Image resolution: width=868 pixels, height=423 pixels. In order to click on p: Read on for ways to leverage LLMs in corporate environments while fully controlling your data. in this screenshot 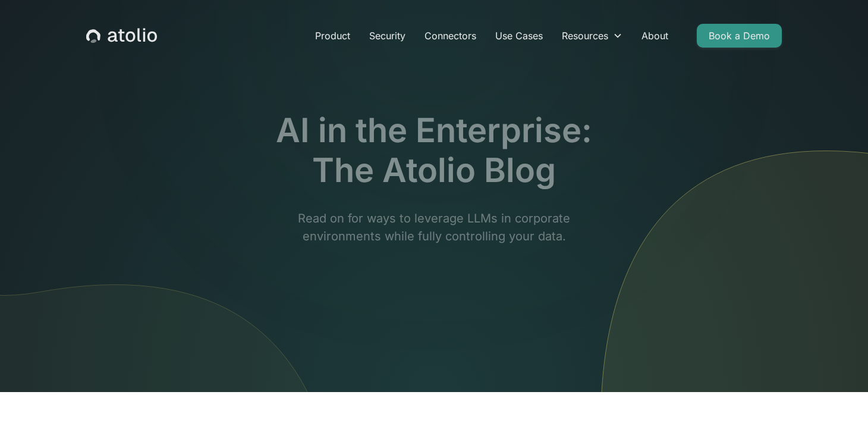, I will do `click(434, 254)`.